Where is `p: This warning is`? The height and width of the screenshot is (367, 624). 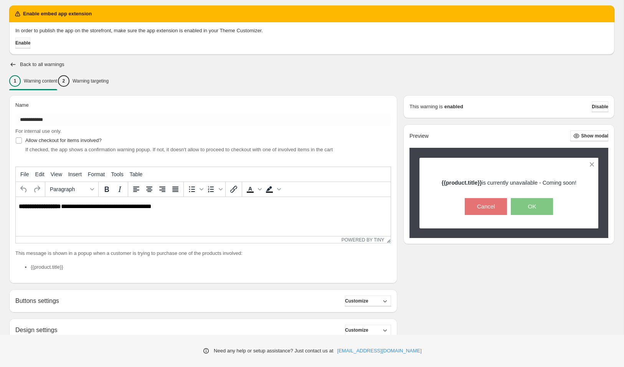 p: This warning is is located at coordinates (426, 107).